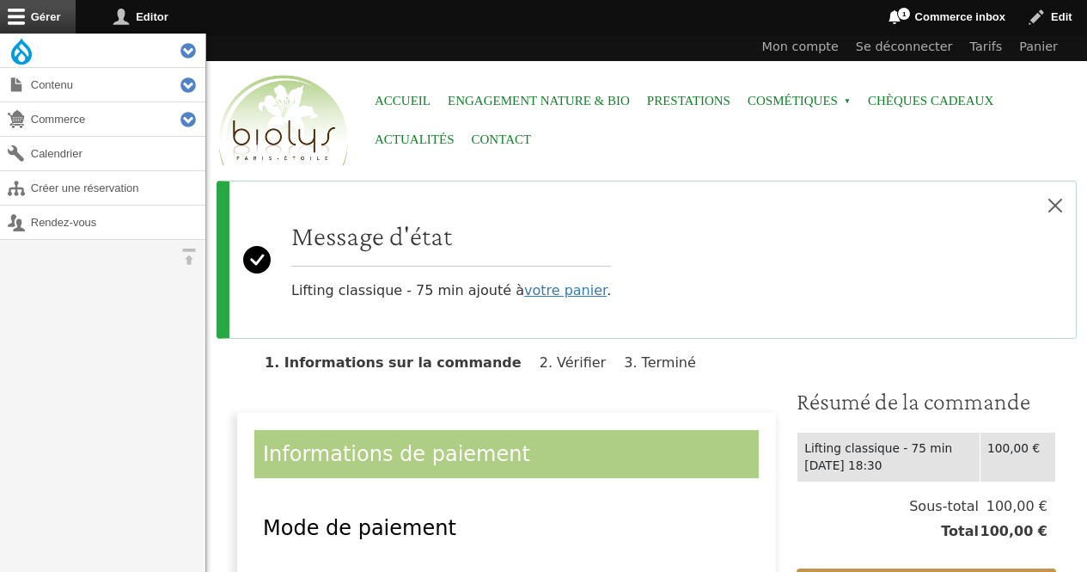 Image resolution: width=1087 pixels, height=572 pixels. Describe the element at coordinates (451, 236) in the screenshot. I see `h2: Message d'état` at that location.